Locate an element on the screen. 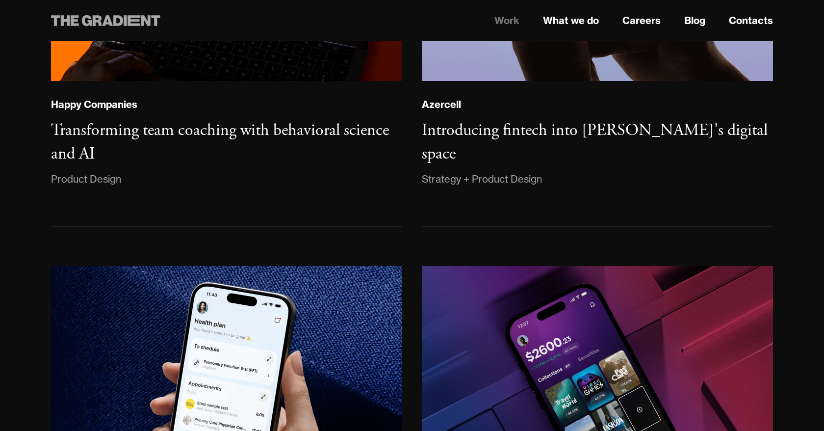 The height and width of the screenshot is (431, 824). div: Happy Companies is located at coordinates (94, 105).